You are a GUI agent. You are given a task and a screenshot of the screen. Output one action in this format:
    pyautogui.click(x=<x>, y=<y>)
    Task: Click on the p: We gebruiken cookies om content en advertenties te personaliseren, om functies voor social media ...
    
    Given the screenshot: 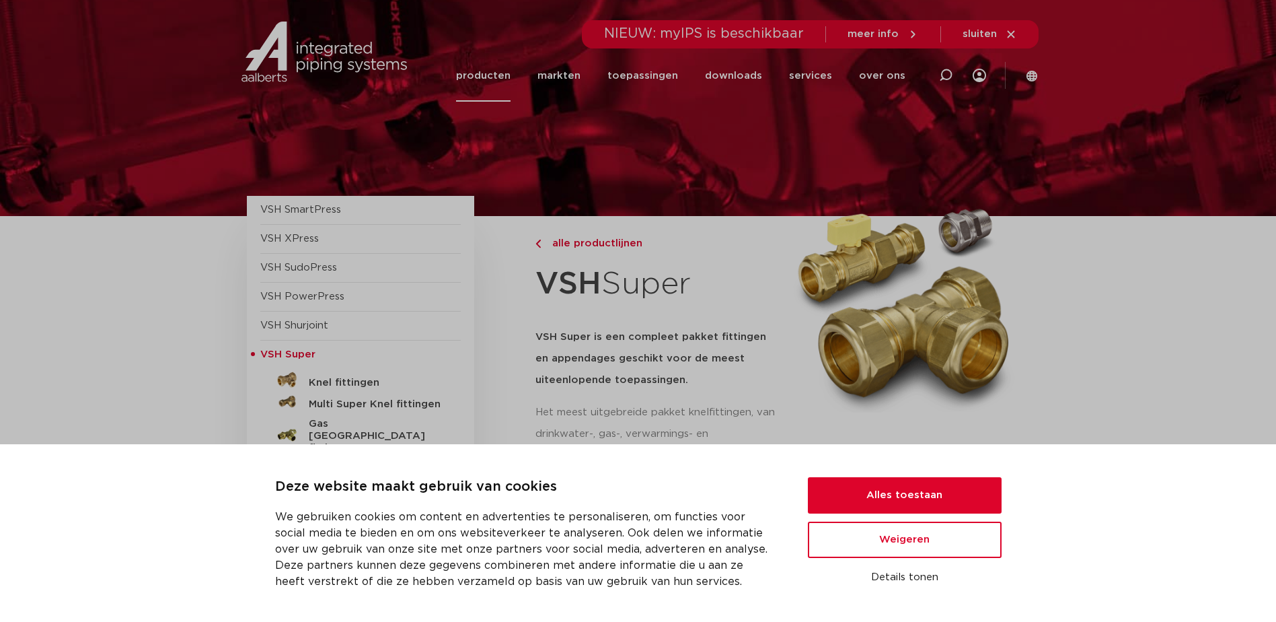 What is the action you would take?
    pyautogui.click(x=525, y=549)
    